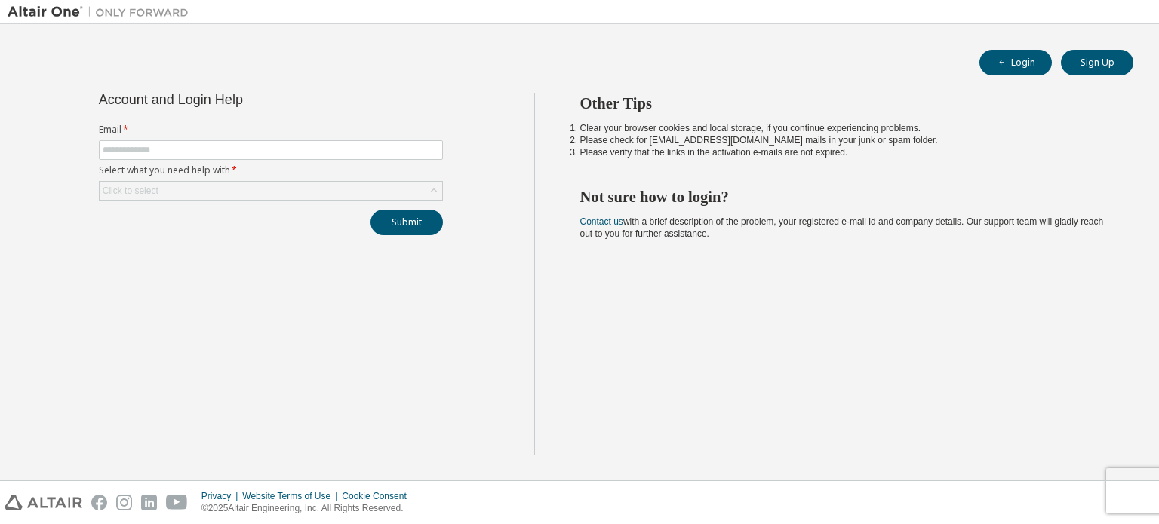  I want to click on span: with a brief description of the problem, your registered e-mail id and company details. Our suppo..., so click(842, 228).